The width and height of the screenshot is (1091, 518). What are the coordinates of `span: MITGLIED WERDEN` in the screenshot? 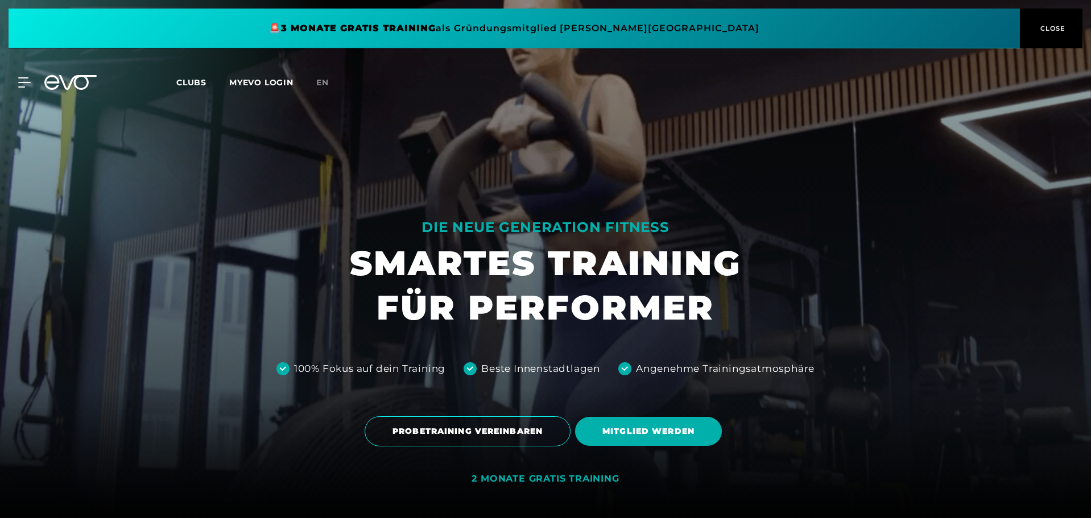 It's located at (648, 431).